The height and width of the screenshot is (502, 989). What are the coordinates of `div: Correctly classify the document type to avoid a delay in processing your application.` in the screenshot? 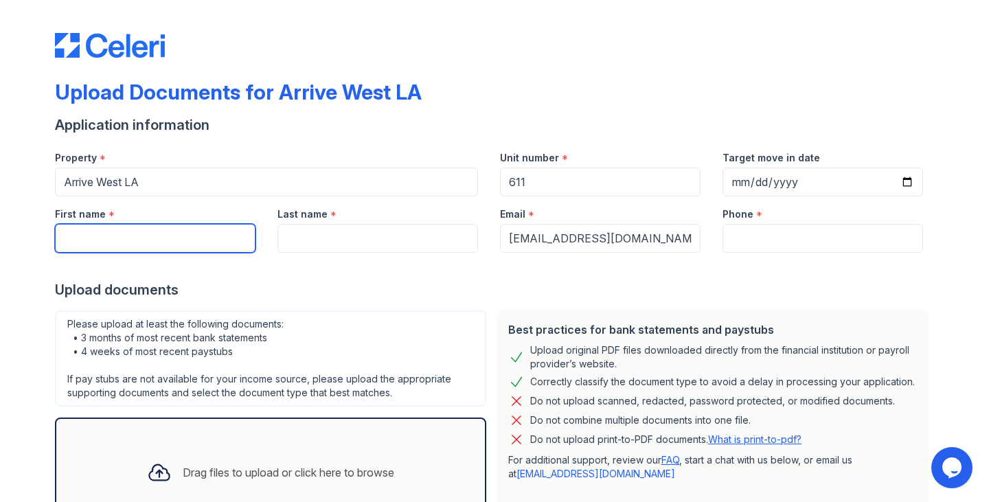 It's located at (723, 382).